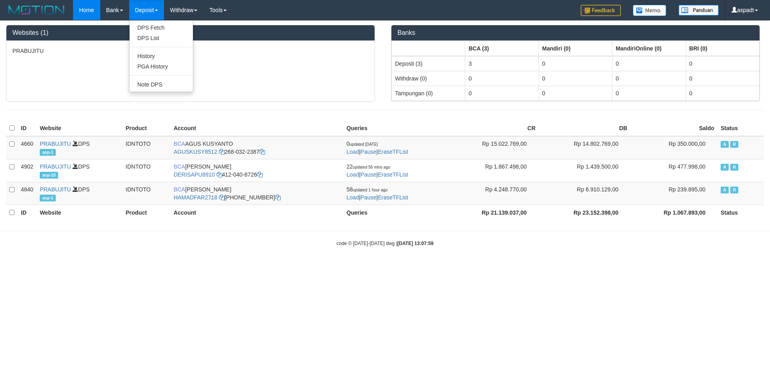  I want to click on a: DPS Fetch, so click(161, 28).